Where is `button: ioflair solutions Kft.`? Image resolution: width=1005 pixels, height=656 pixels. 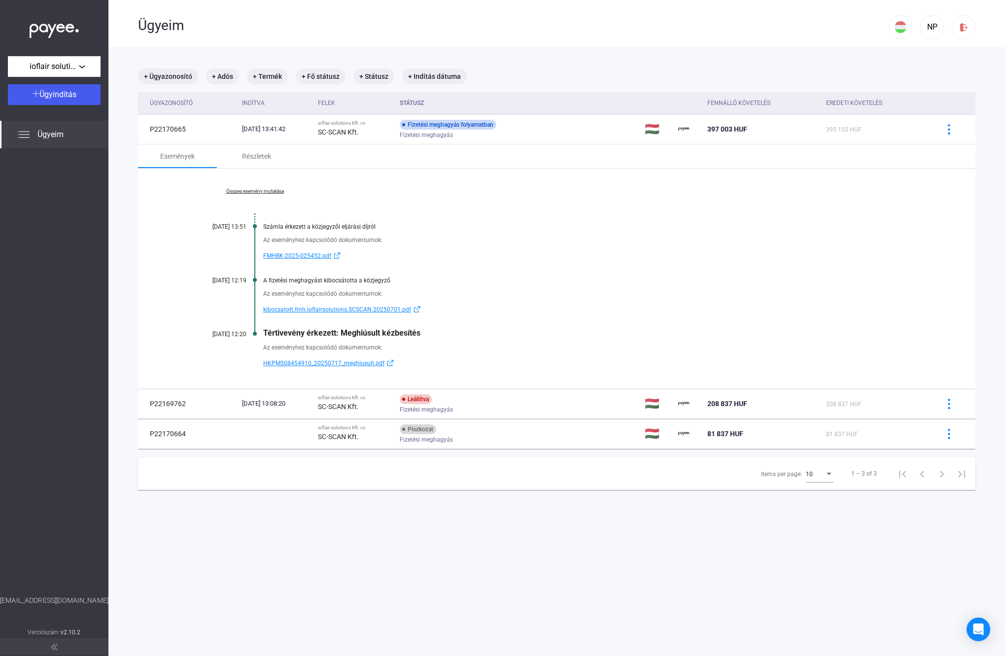
button: ioflair solutions Kft. is located at coordinates (54, 67).